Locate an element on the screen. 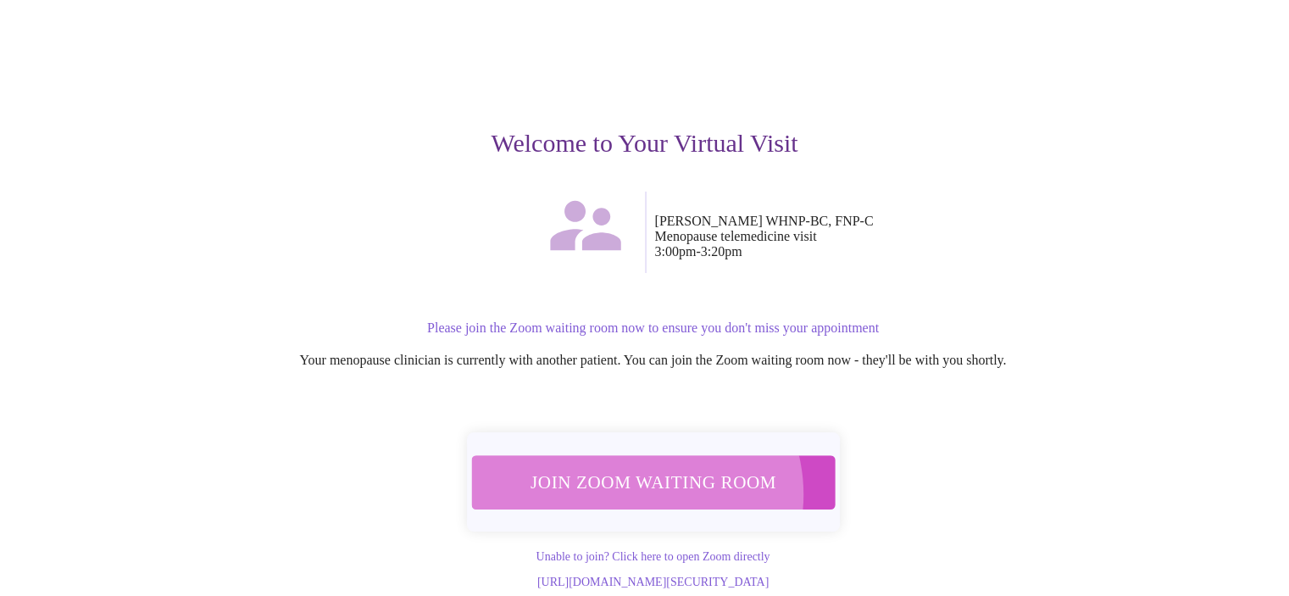 The image size is (1289, 596). p: Your menopause clinician is currently with another patient. You can join the Zoom waiting room no... is located at coordinates (653, 360).